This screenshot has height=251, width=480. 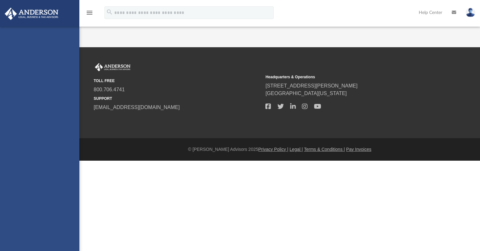 I want to click on i: menu, so click(x=89, y=13).